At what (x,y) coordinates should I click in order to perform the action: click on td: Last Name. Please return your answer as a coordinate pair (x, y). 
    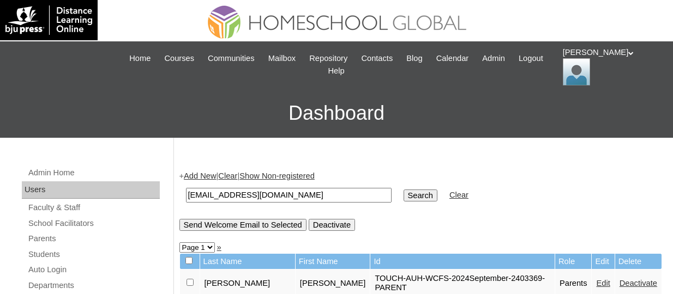
    Looking at the image, I should click on (248, 262).